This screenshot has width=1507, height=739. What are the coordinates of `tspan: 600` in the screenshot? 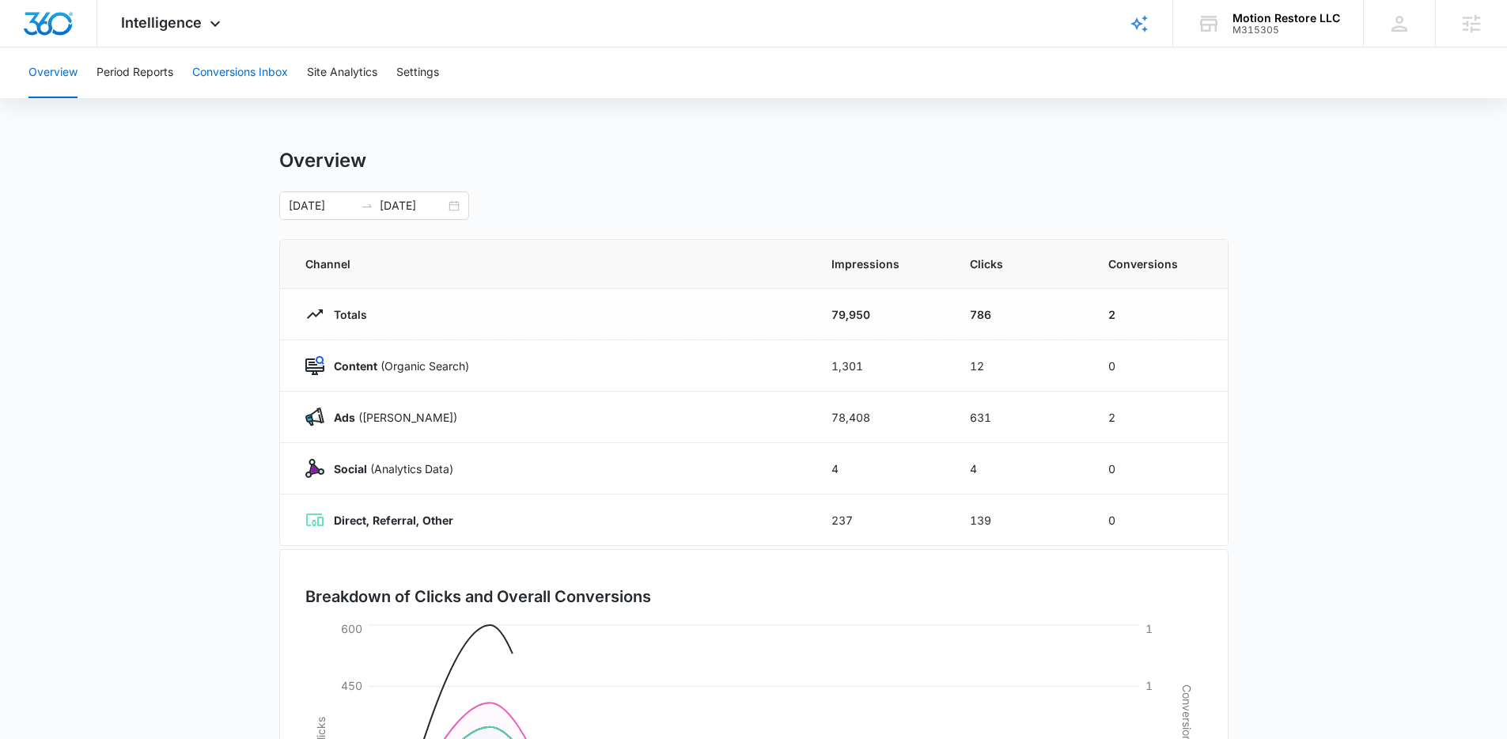 It's located at (351, 628).